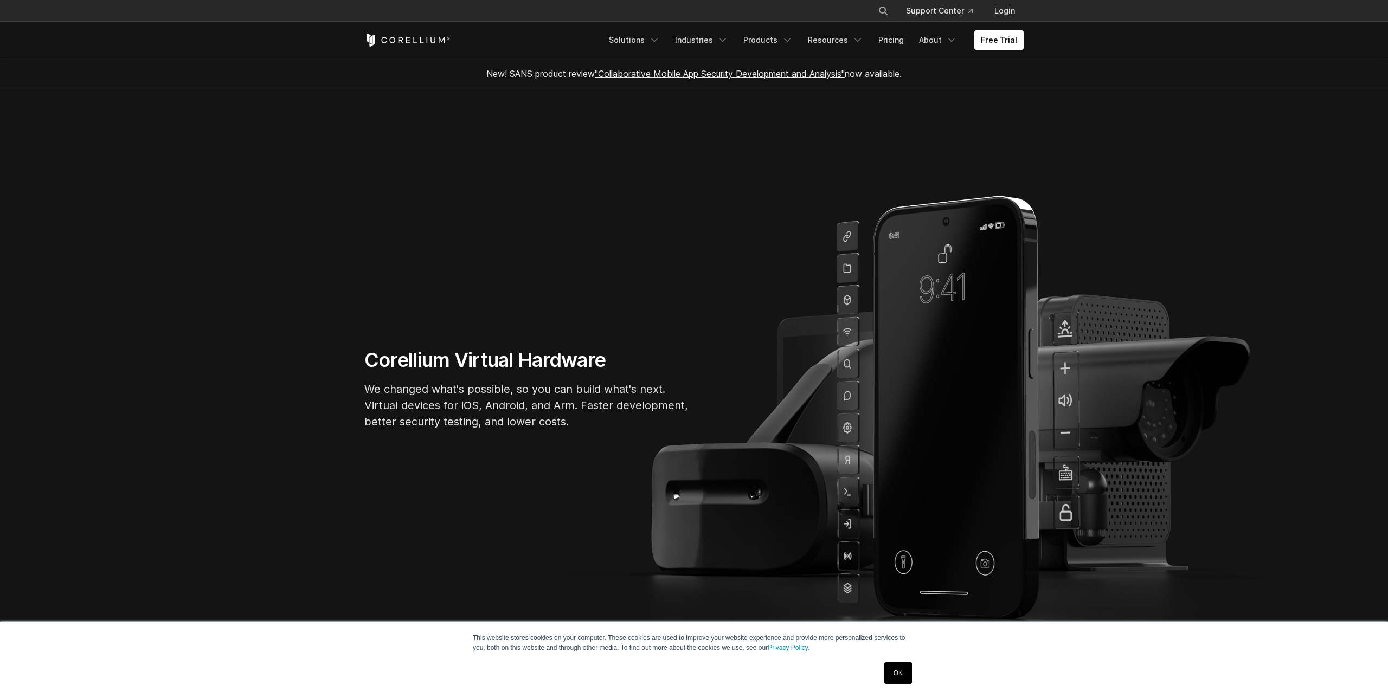 The width and height of the screenshot is (1388, 698). Describe the element at coordinates (1005, 11) in the screenshot. I see `a: Login` at that location.